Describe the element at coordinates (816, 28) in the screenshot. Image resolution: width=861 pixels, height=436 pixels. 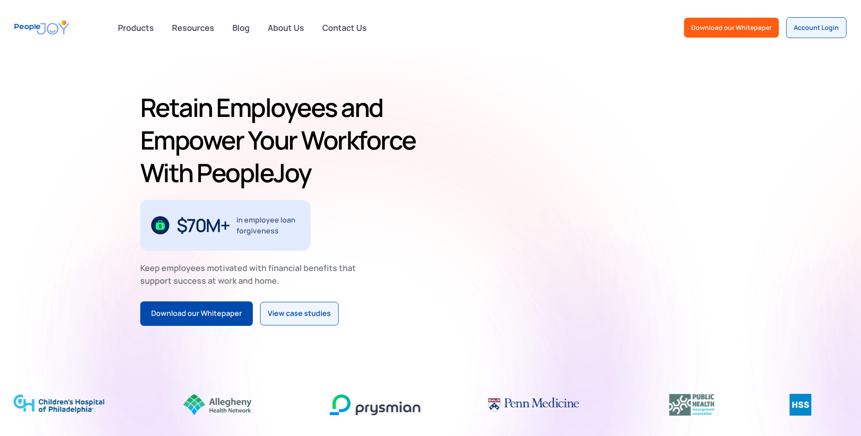
I see `a: Account Login` at that location.